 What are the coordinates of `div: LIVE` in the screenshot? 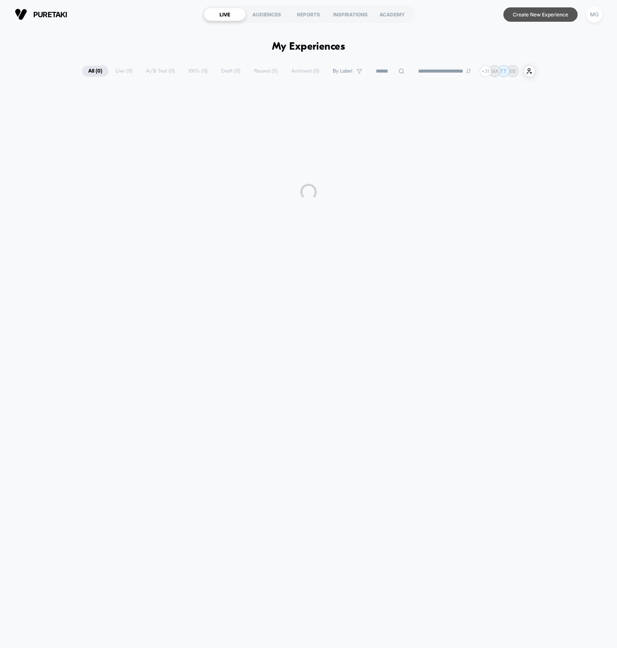 It's located at (225, 14).